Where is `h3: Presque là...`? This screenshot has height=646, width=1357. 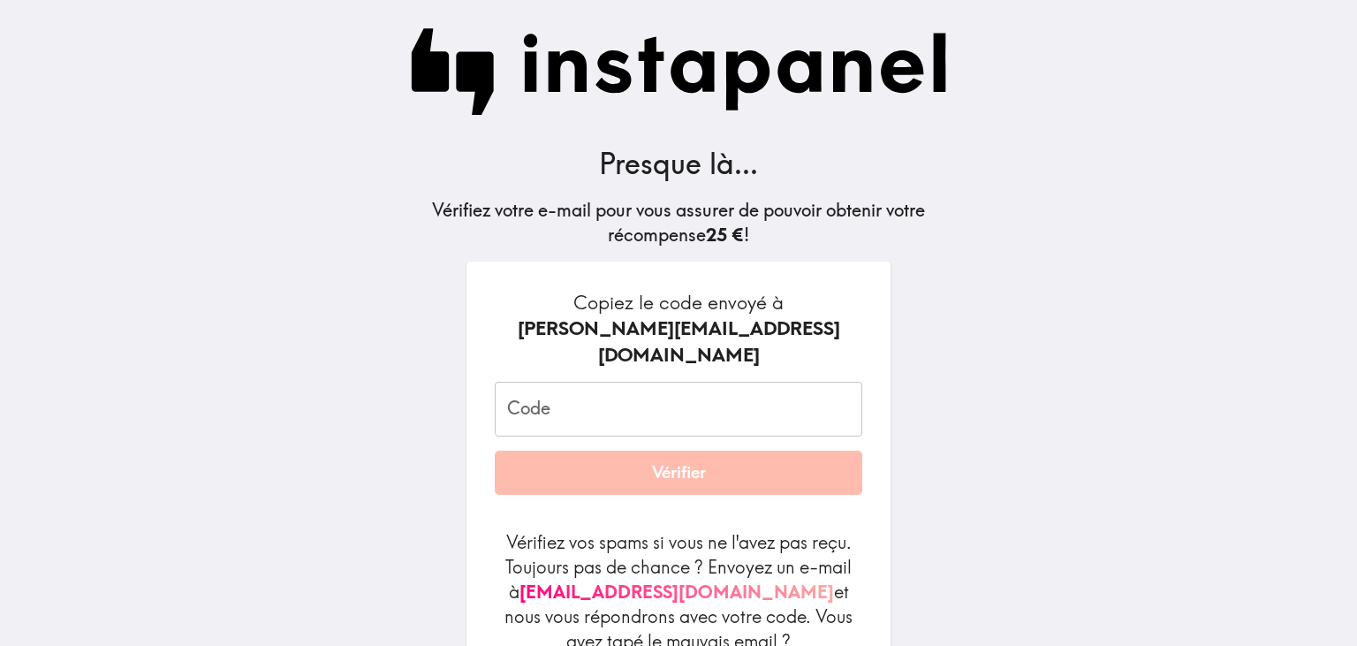 h3: Presque là... is located at coordinates (678, 163).